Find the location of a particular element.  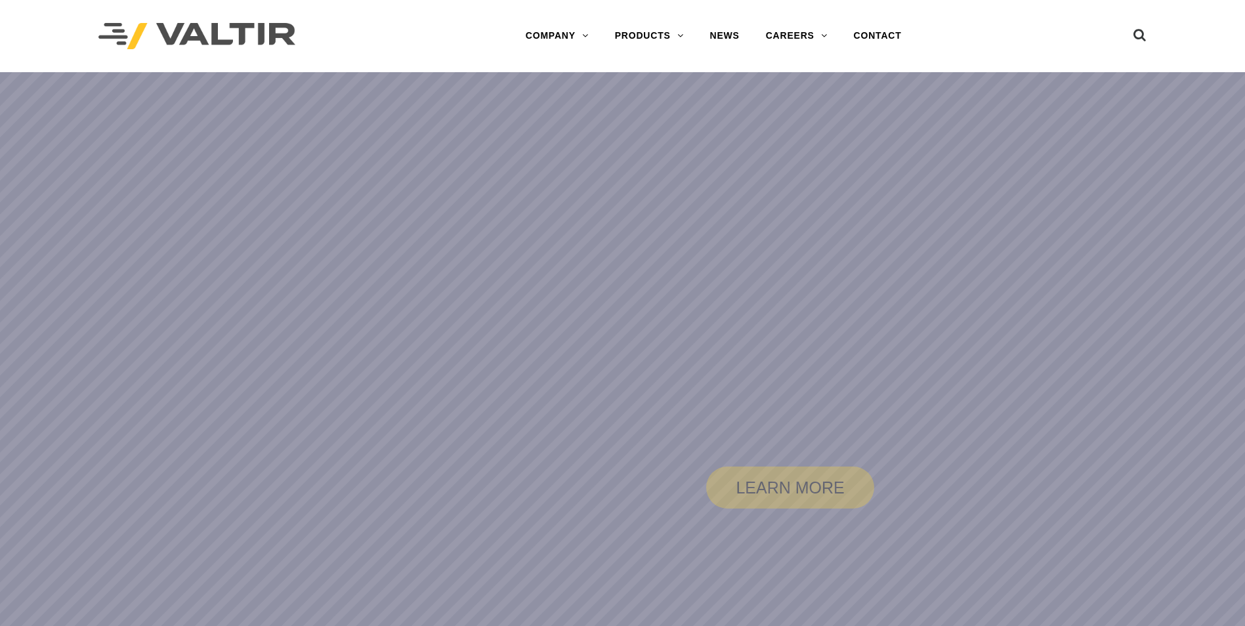

a: NEWS is located at coordinates (725, 36).